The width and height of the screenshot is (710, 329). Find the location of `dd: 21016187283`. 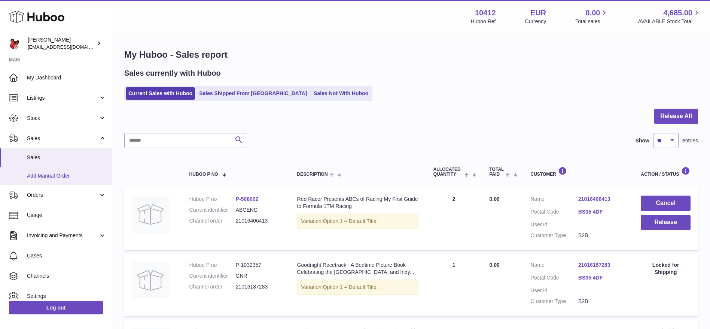

dd: 21016187283 is located at coordinates (259, 286).